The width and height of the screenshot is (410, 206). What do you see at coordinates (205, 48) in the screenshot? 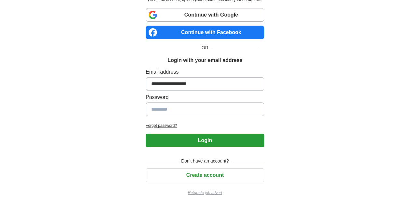
I see `span: OR` at bounding box center [205, 48].